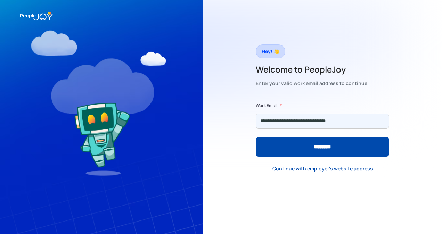 Image resolution: width=442 pixels, height=234 pixels. Describe the element at coordinates (266, 106) in the screenshot. I see `label: Work Email` at that location.